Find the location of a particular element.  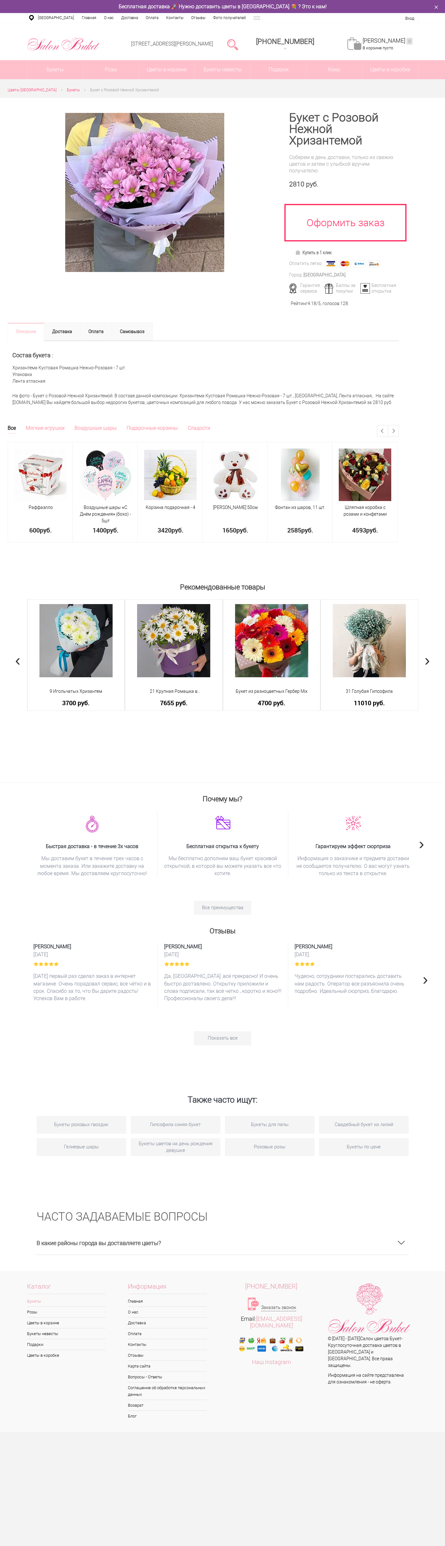

a: Раффаэлло is located at coordinates (41, 507).